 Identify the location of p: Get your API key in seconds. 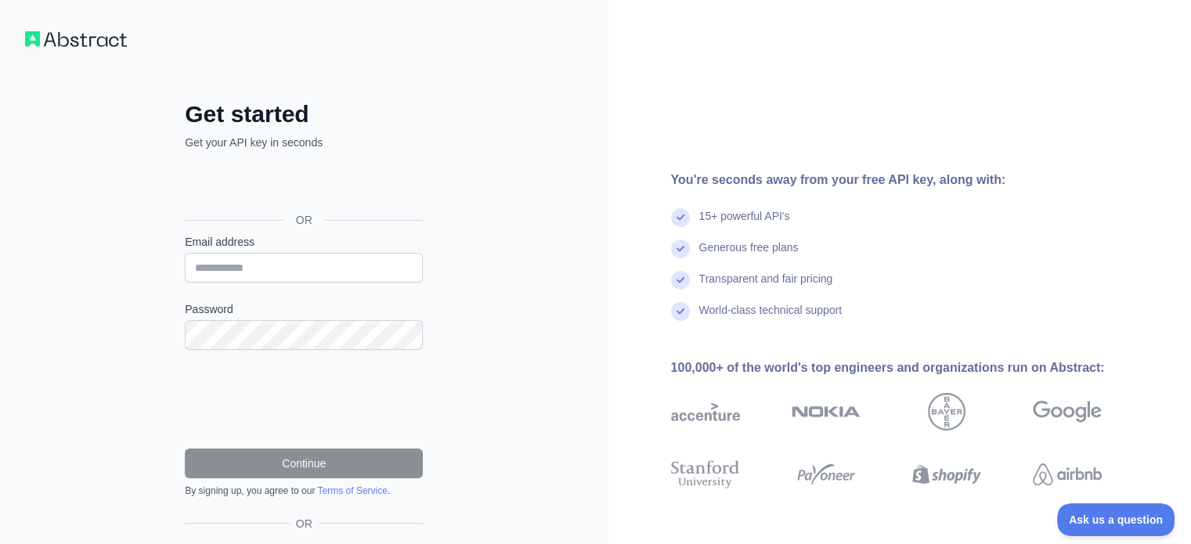
(304, 142).